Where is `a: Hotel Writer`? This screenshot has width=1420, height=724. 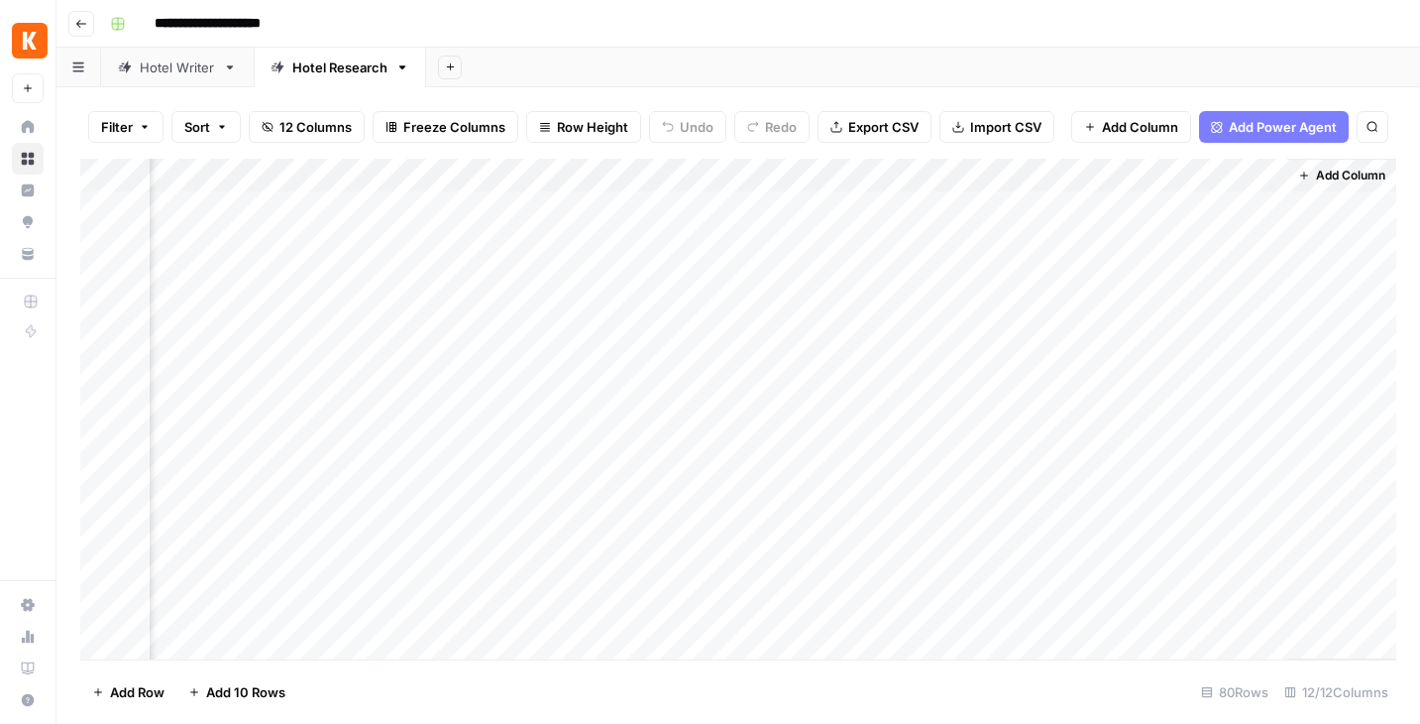 a: Hotel Writer is located at coordinates (177, 67).